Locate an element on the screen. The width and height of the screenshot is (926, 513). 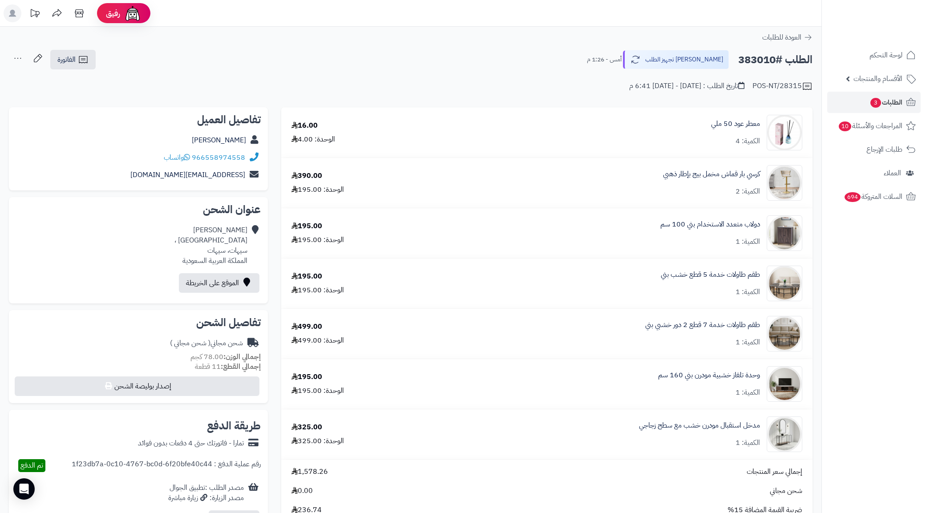
a: لوحة التحكم is located at coordinates (873, 55).